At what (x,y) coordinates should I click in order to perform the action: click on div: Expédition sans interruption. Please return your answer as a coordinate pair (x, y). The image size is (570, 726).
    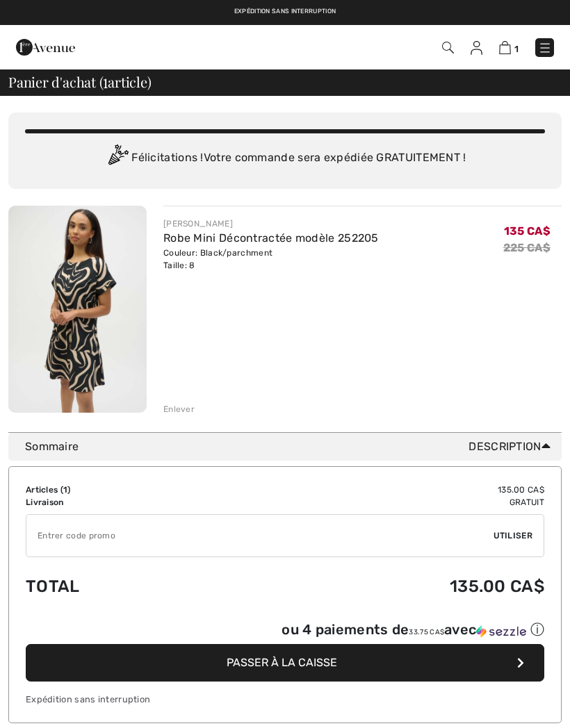
    Looking at the image, I should click on (285, 699).